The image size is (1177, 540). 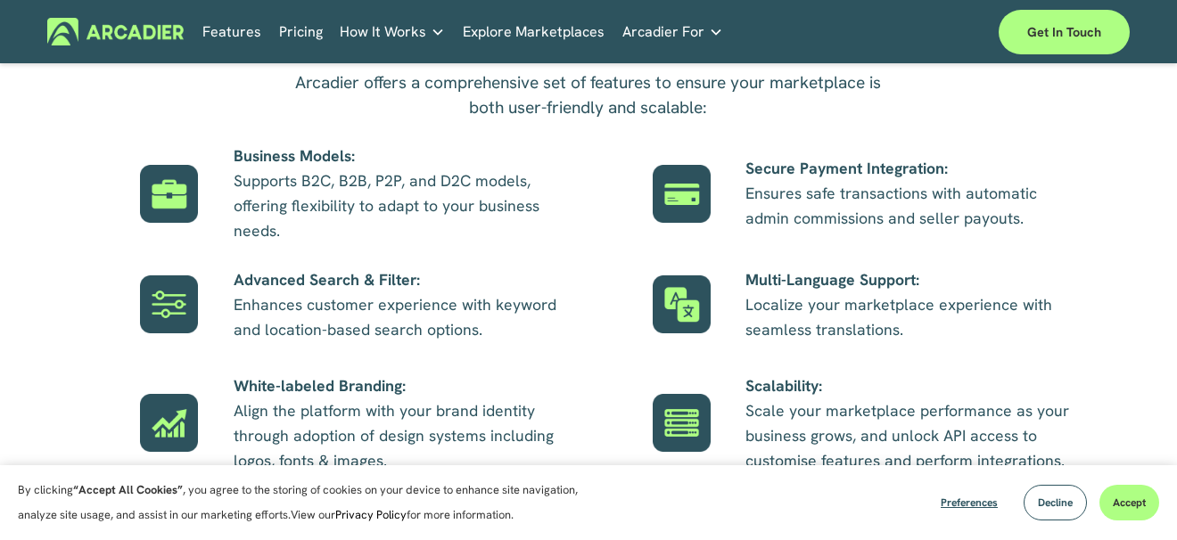 What do you see at coordinates (382, 32) in the screenshot?
I see `span: How It Works` at bounding box center [382, 32].